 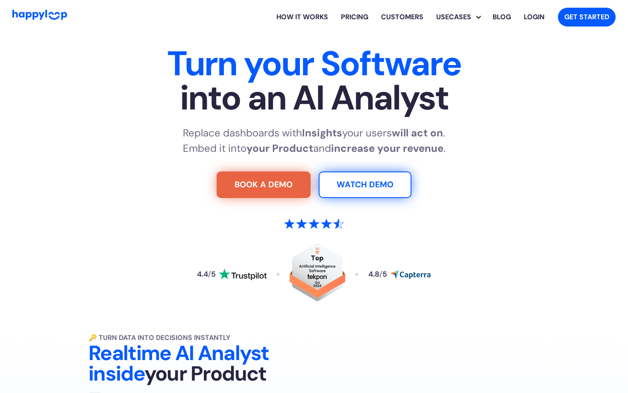 I want to click on p: Replace dashboards with your users . Embed it into and ., so click(x=314, y=141).